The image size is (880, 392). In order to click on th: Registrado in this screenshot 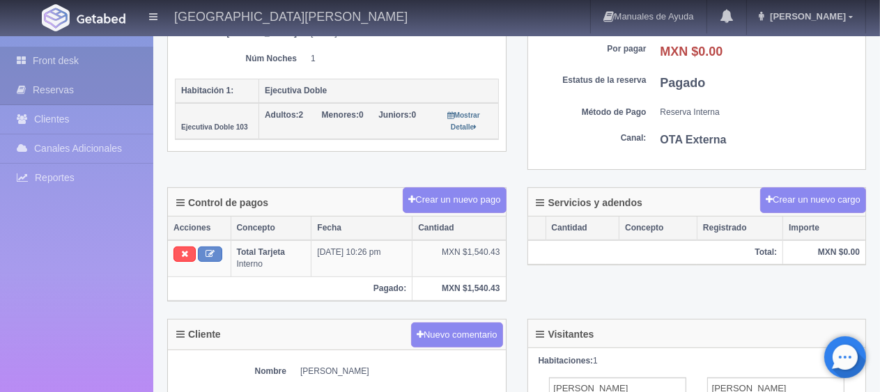, I will do `click(739, 229)`.